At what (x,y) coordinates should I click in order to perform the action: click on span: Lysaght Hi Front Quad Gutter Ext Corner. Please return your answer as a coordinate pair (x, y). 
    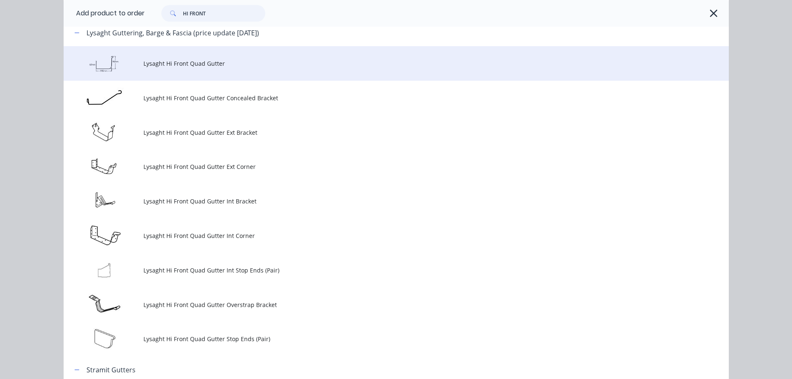
    Looking at the image, I should click on (378, 166).